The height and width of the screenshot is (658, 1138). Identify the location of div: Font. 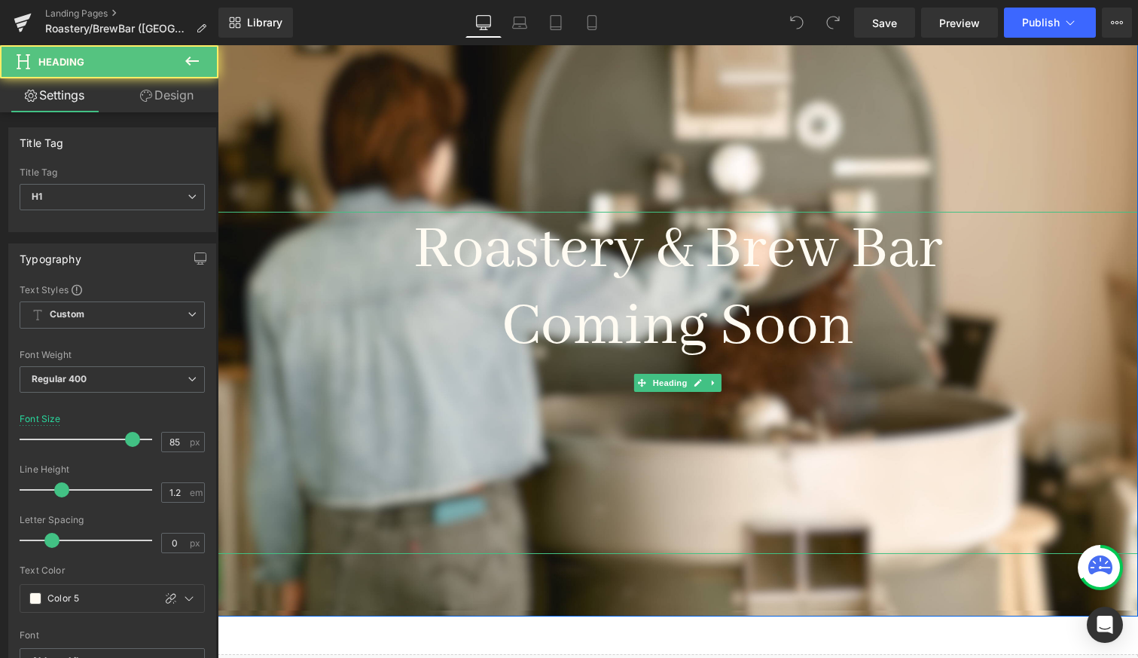
(112, 635).